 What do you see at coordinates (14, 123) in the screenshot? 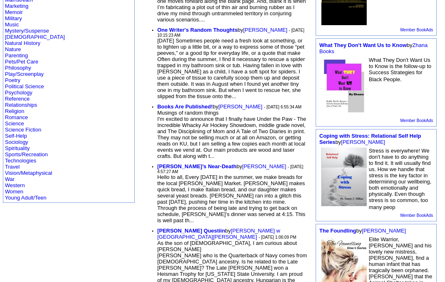
I see `a: Science` at bounding box center [14, 123].